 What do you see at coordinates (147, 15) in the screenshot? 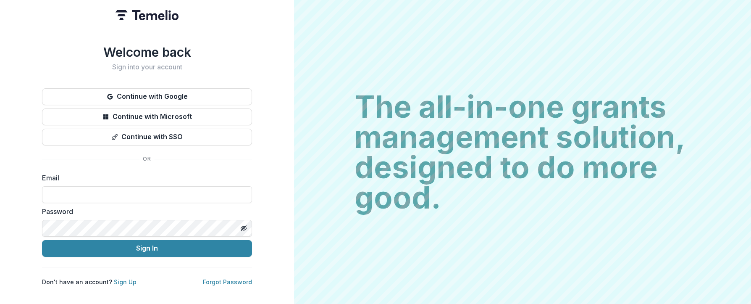
I see `img: Temelio` at bounding box center [147, 15].